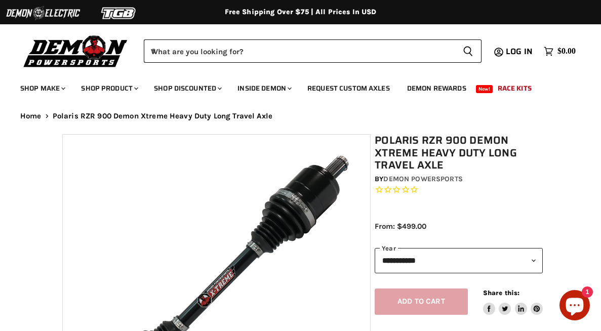  I want to click on span: Rated 0.0 out of 5 stars 0 reviews, so click(459, 190).